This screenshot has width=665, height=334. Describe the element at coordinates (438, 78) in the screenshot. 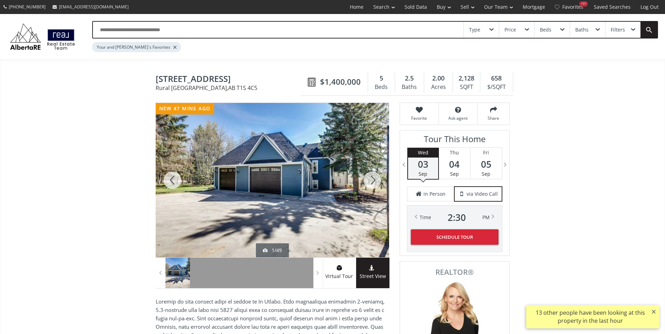

I see `div: 2.00` at that location.